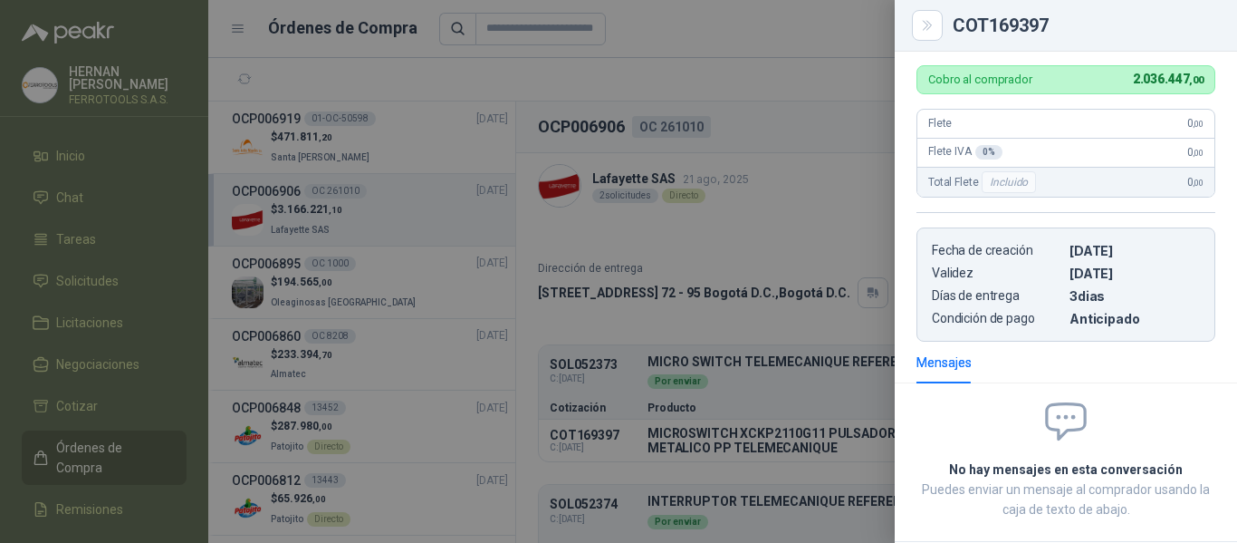 This screenshot has height=543, width=1237. Describe the element at coordinates (1084, 25) in the screenshot. I see `div: COT169397` at that location.